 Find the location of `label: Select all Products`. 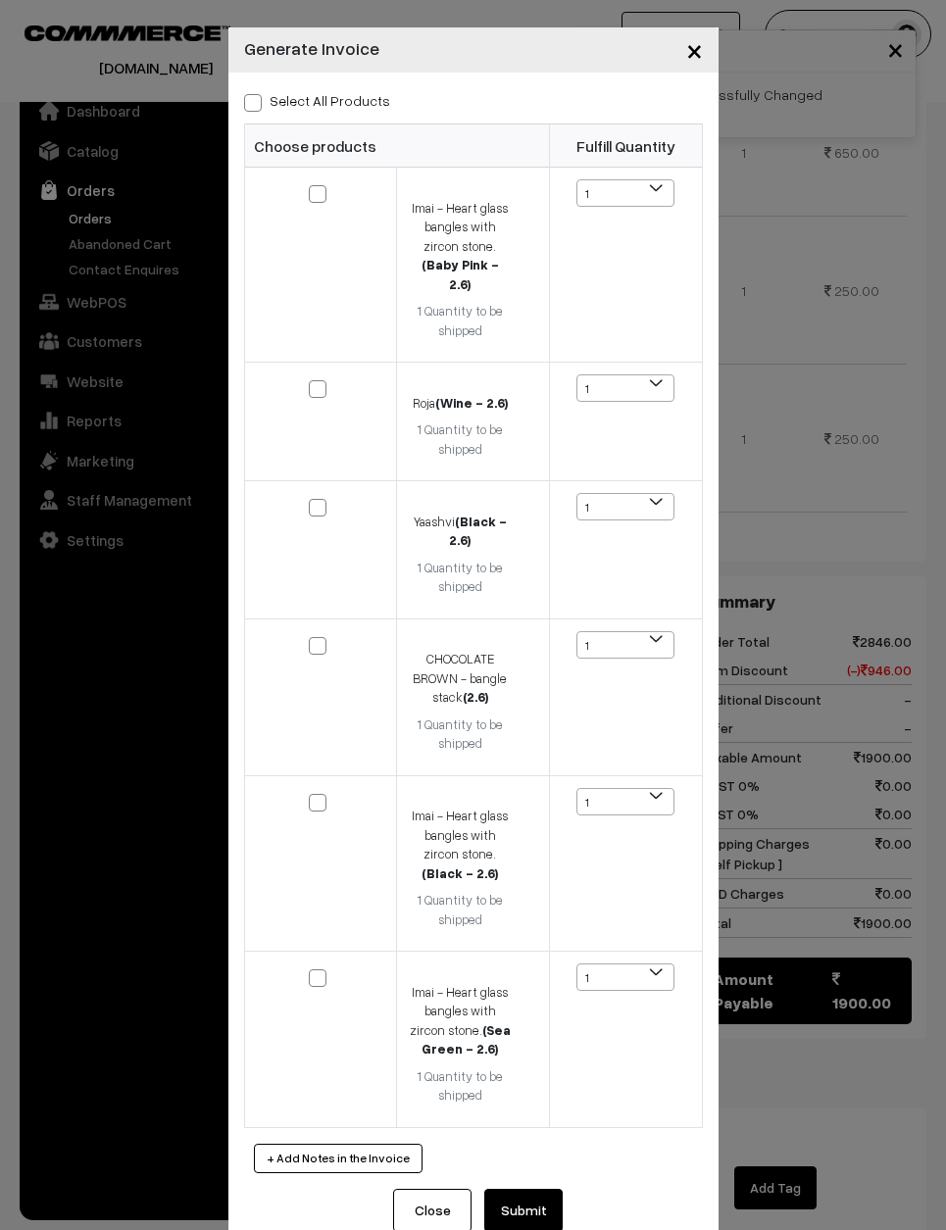

label: Select all Products is located at coordinates (316, 100).